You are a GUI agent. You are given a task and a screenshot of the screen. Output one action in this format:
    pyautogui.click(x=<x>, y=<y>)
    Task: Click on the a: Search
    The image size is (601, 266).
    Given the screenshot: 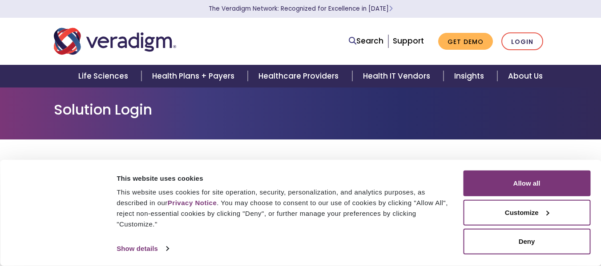 What is the action you would take?
    pyautogui.click(x=366, y=41)
    